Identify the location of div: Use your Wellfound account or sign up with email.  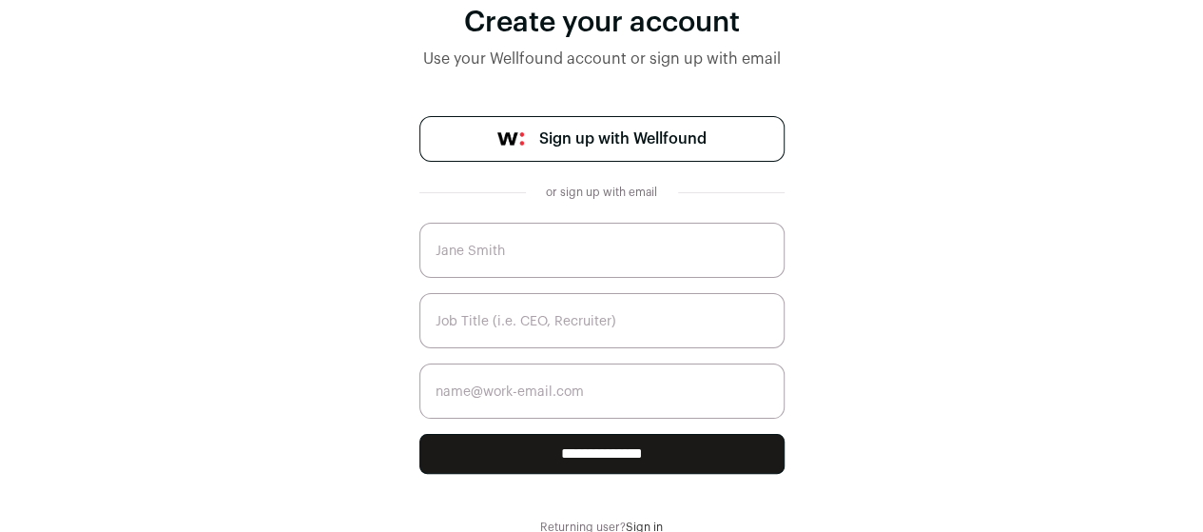
(602, 59).